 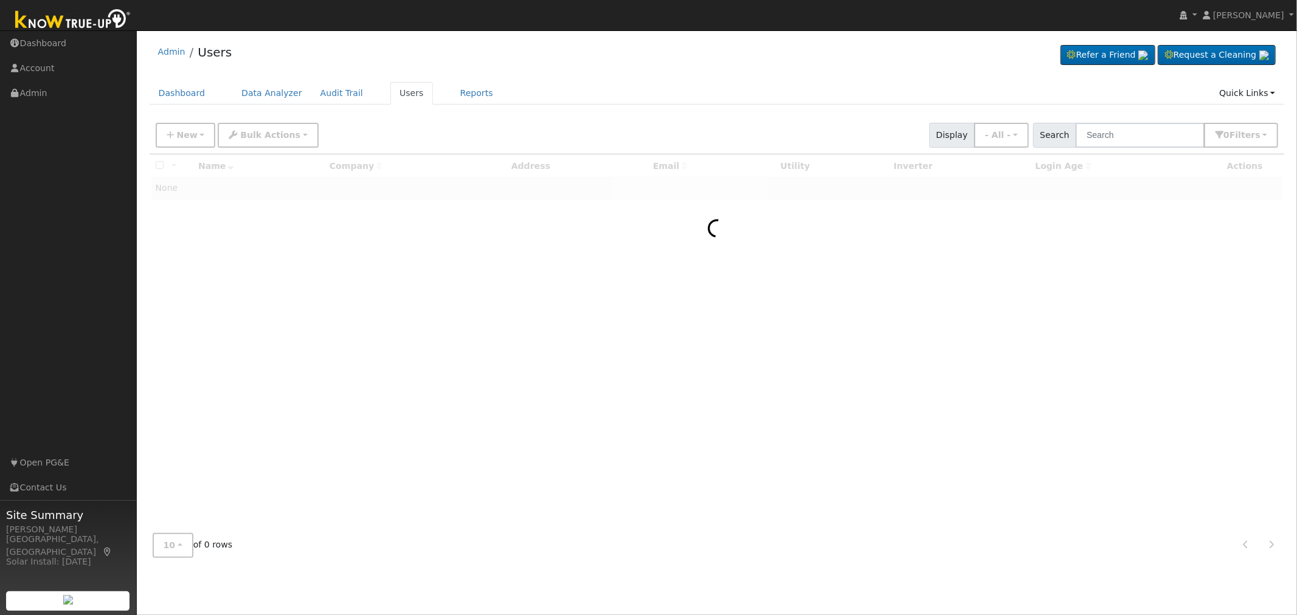 What do you see at coordinates (171, 52) in the screenshot?
I see `a: Admin` at bounding box center [171, 52].